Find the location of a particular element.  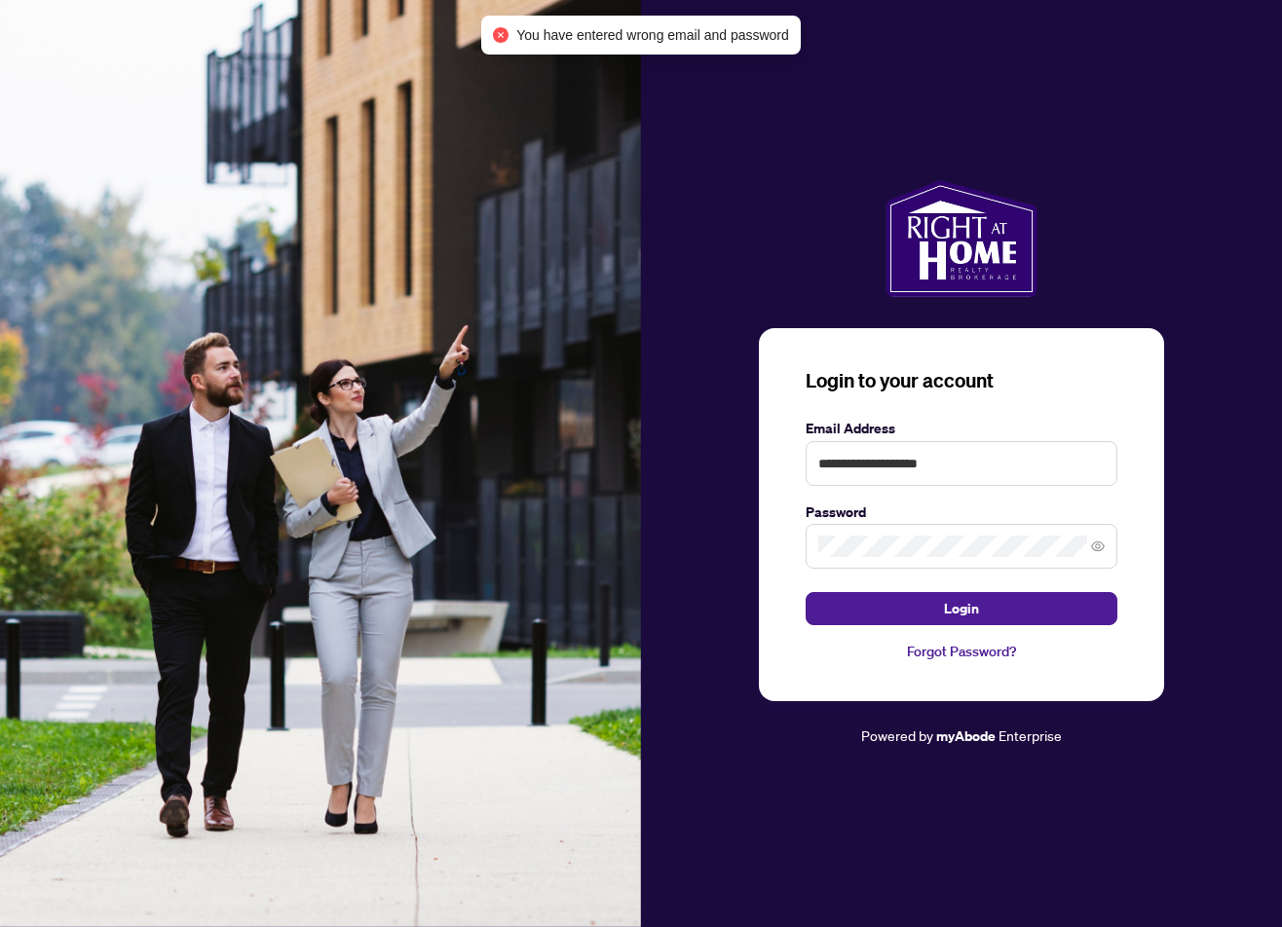

label: Password is located at coordinates (961, 512).